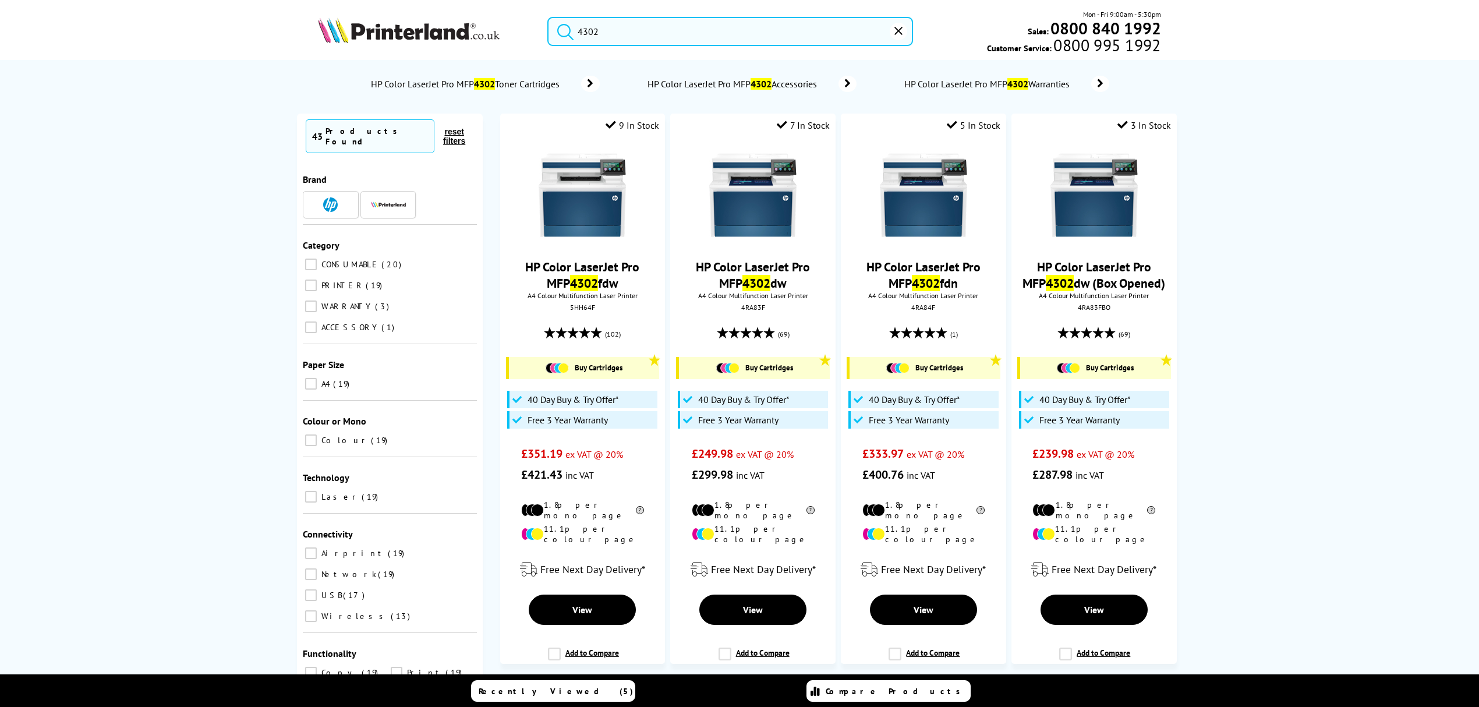  I want to click on img: Printerland Logo, so click(409, 30).